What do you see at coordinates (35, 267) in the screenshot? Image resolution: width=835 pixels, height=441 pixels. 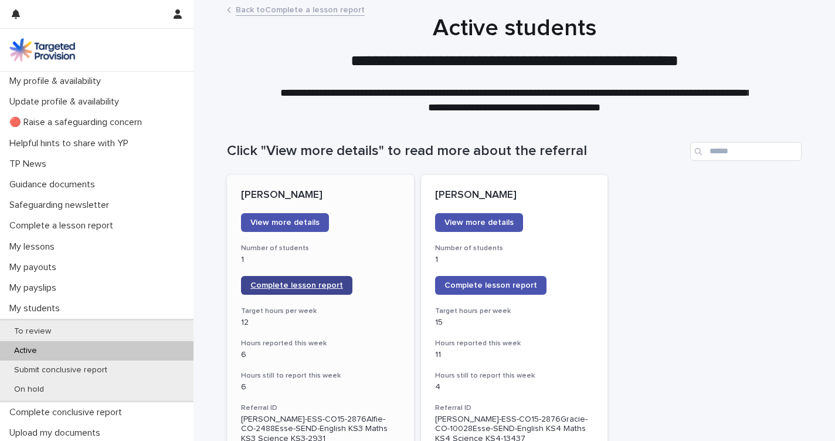 I see `p: My payouts` at bounding box center [35, 267].